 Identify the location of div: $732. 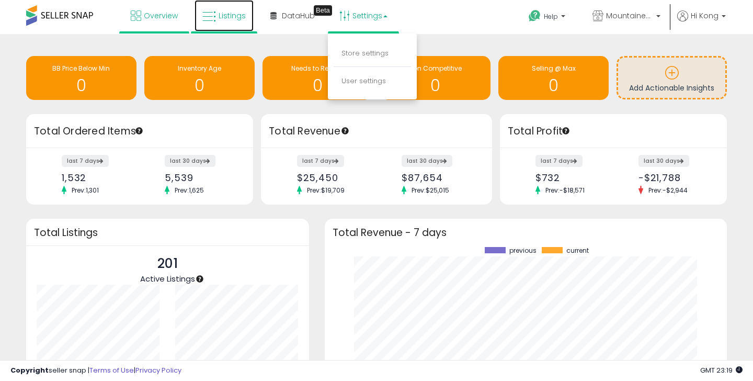
(570, 177).